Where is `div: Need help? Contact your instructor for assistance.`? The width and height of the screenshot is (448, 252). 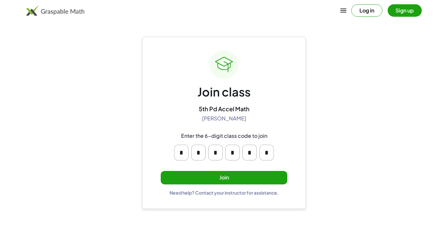 div: Need help? Contact your instructor for assistance. is located at coordinates (224, 192).